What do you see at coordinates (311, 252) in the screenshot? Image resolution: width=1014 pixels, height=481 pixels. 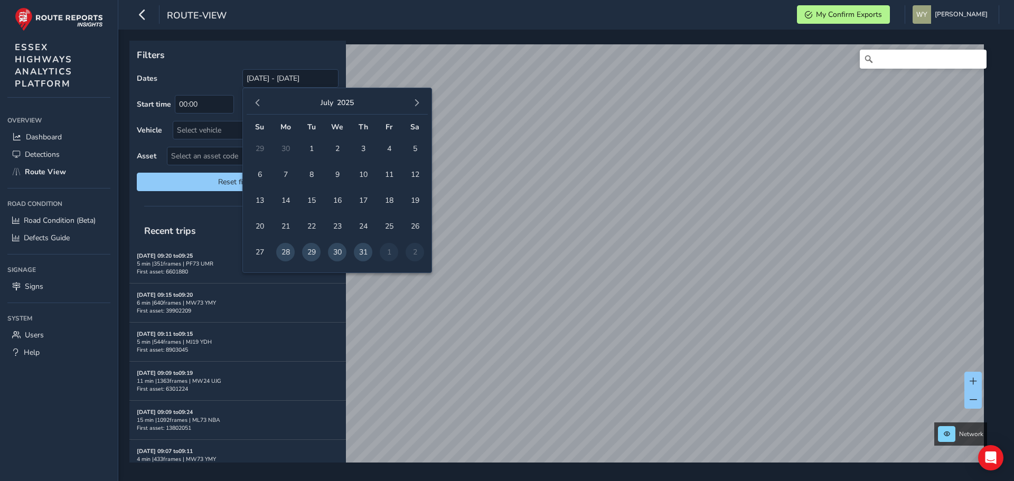 I see `span: 29` at bounding box center [311, 252].